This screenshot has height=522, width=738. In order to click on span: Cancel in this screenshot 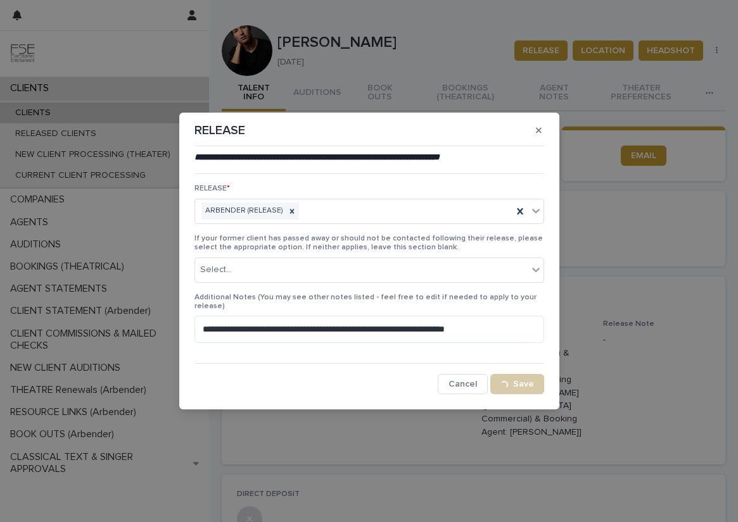, I will do `click(462, 384)`.